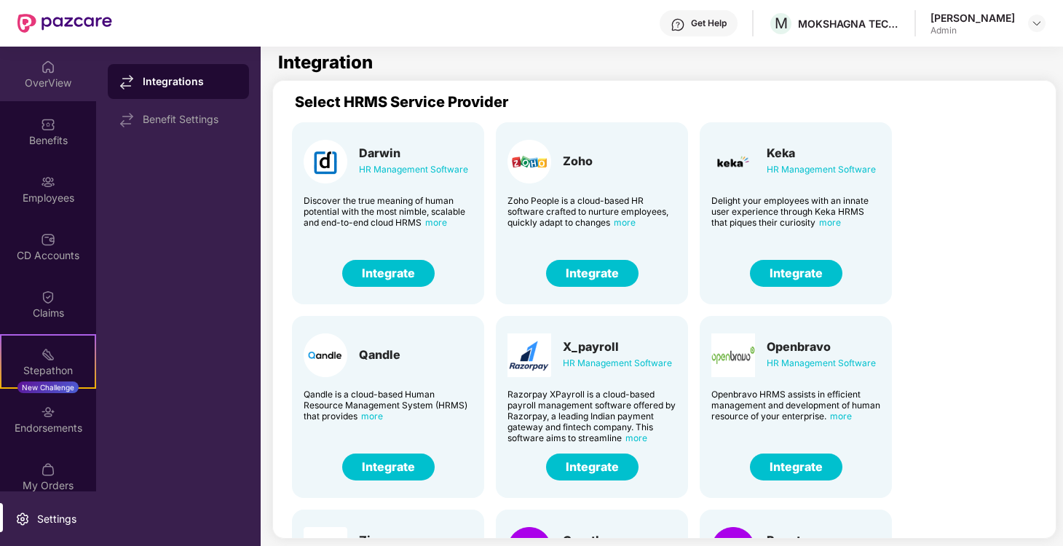  Describe the element at coordinates (578, 161) in the screenshot. I see `div: Zoho` at that location.